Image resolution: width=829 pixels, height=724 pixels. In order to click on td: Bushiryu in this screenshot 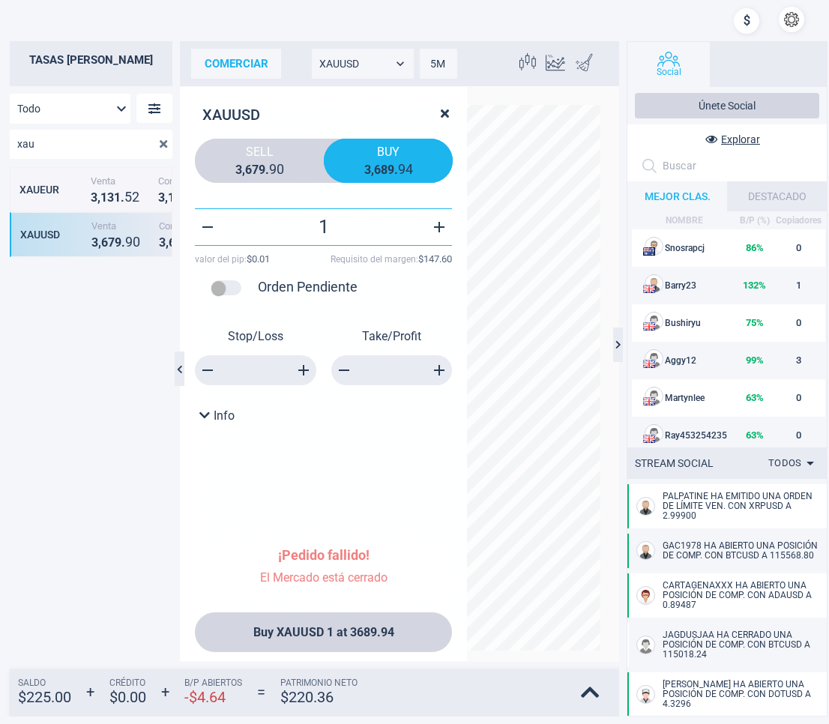, I will do `click(685, 323)`.